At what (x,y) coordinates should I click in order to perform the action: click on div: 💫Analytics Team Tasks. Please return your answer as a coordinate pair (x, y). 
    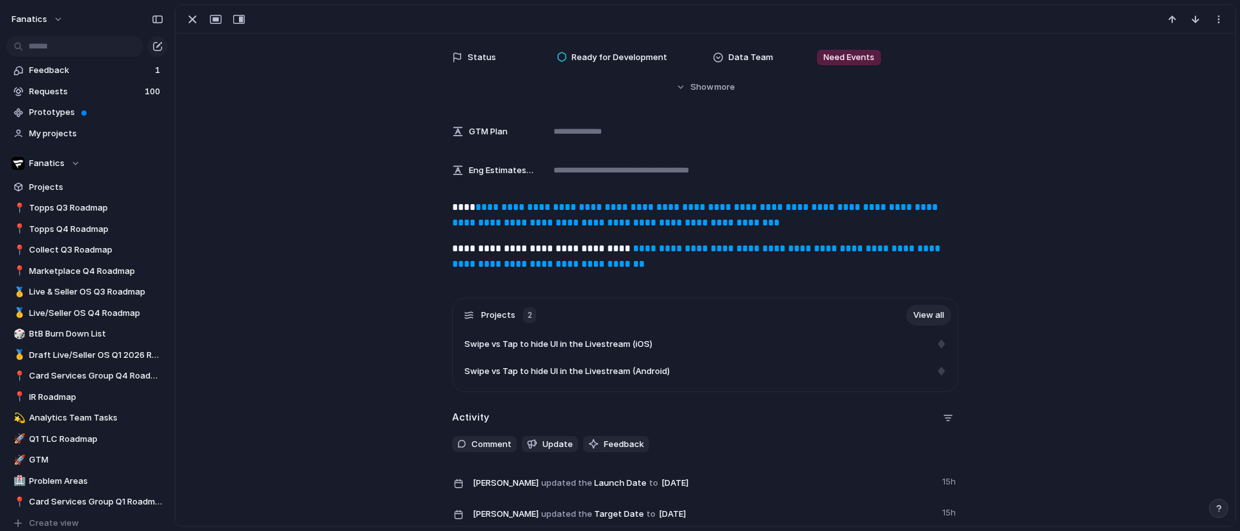
    Looking at the image, I should click on (87, 418).